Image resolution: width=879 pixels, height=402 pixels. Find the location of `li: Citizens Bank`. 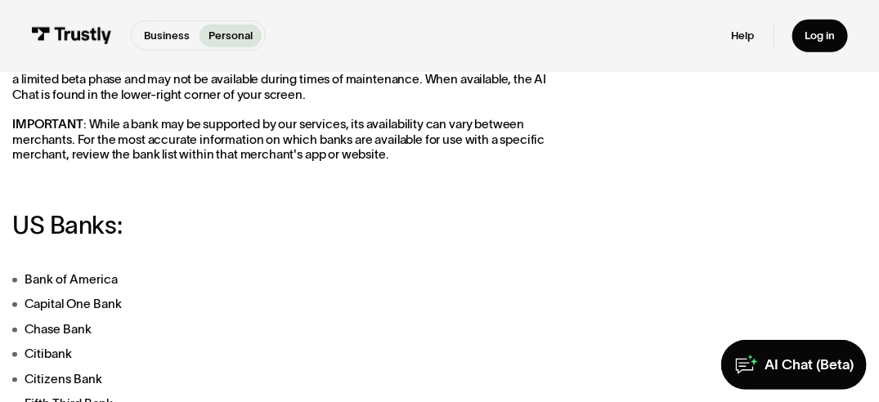

li: Citizens Bank is located at coordinates (286, 379).